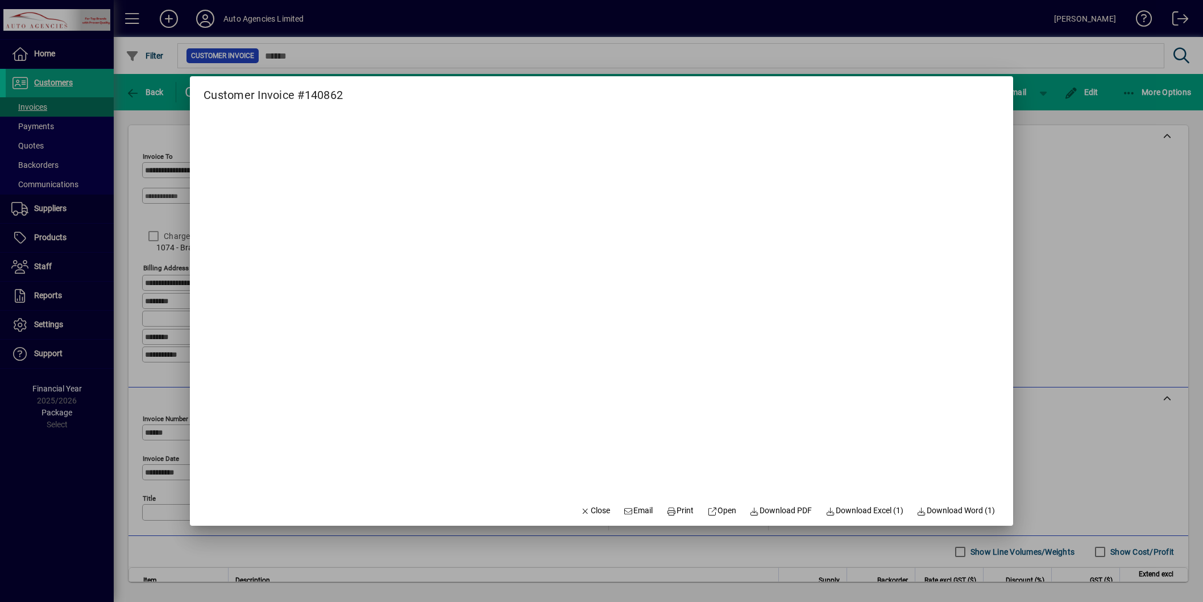 The width and height of the screenshot is (1203, 602). I want to click on span: Close, so click(595, 510).